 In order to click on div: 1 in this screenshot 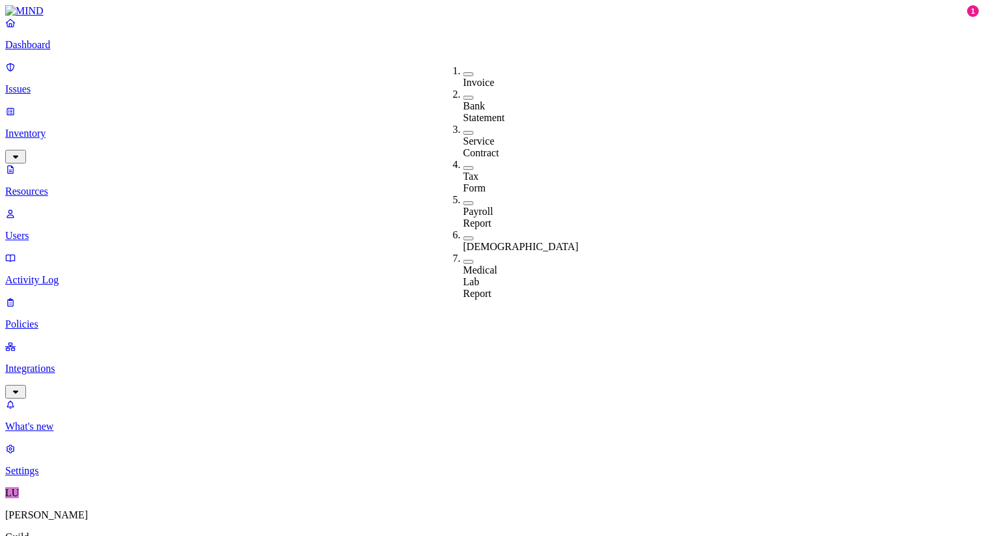, I will do `click(973, 11)`.